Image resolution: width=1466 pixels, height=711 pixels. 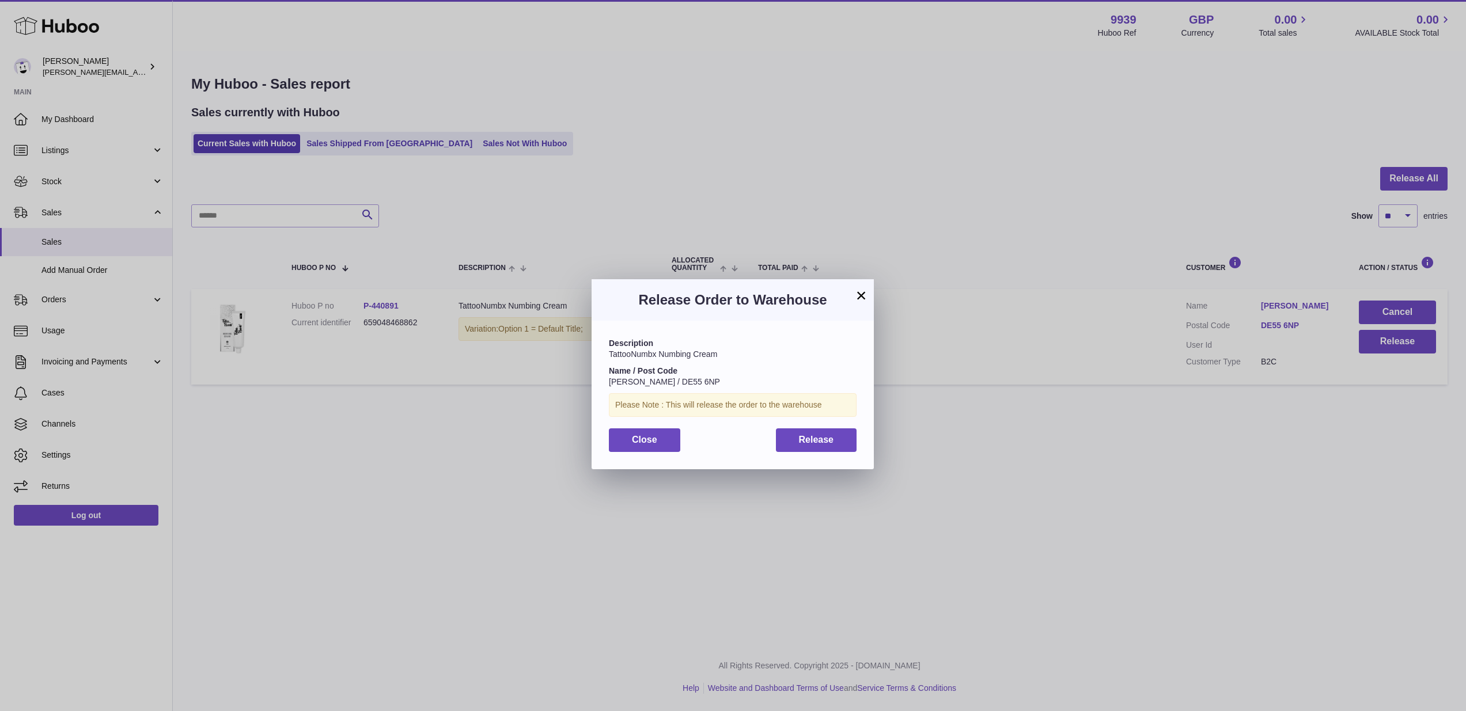 I want to click on span: Release, so click(x=816, y=439).